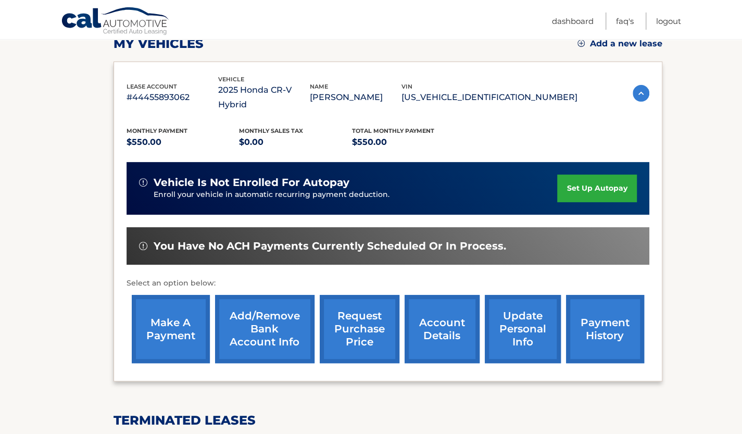 The width and height of the screenshot is (742, 434). I want to click on a: Dashboard, so click(573, 21).